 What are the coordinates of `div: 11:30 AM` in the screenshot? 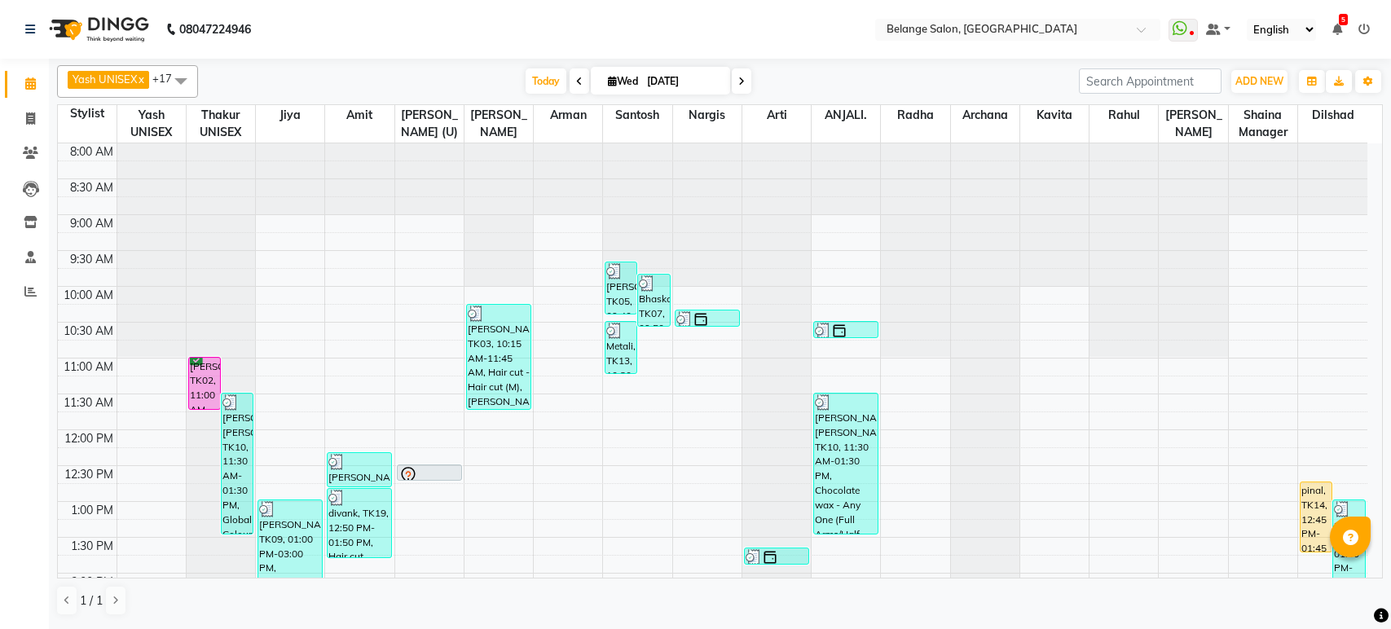 It's located at (88, 403).